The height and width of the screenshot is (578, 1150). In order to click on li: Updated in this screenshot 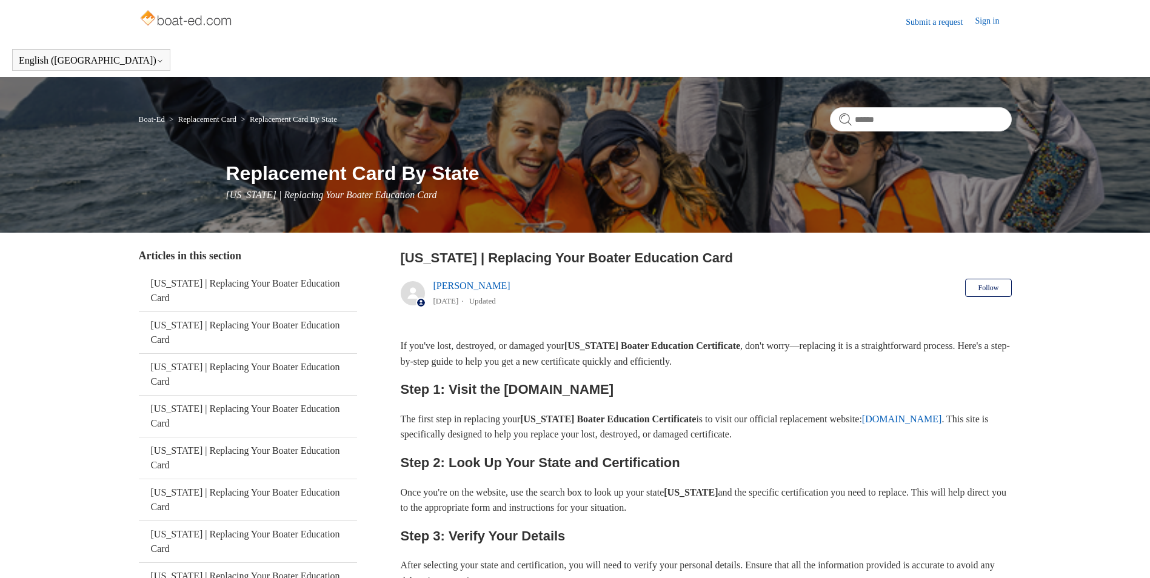, I will do `click(483, 301)`.